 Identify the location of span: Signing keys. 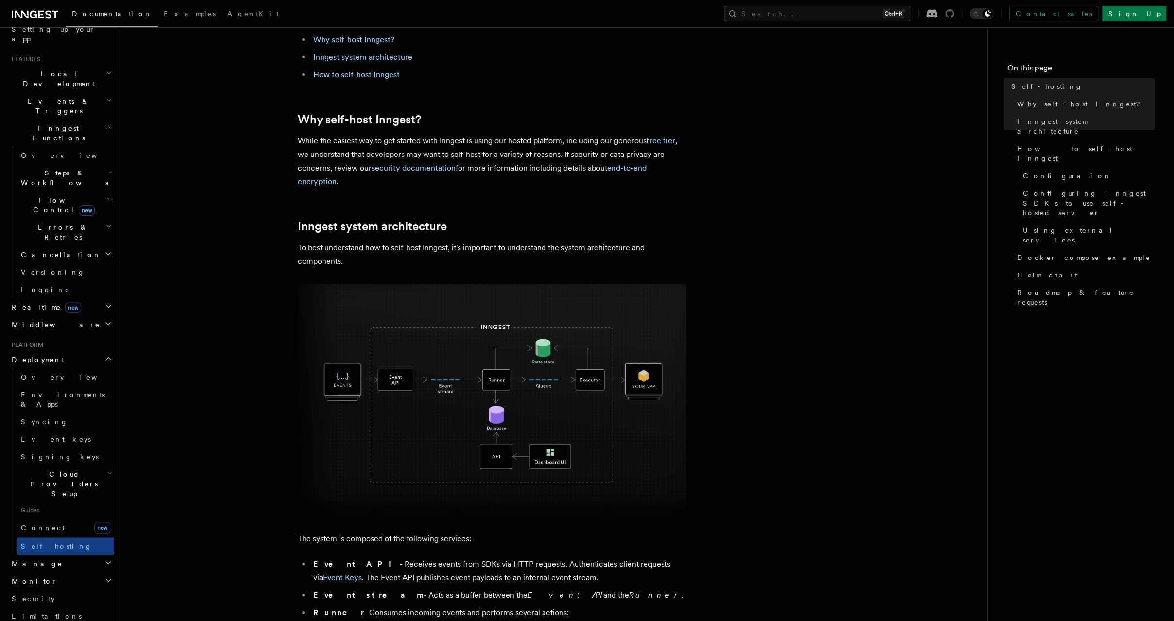
(60, 456).